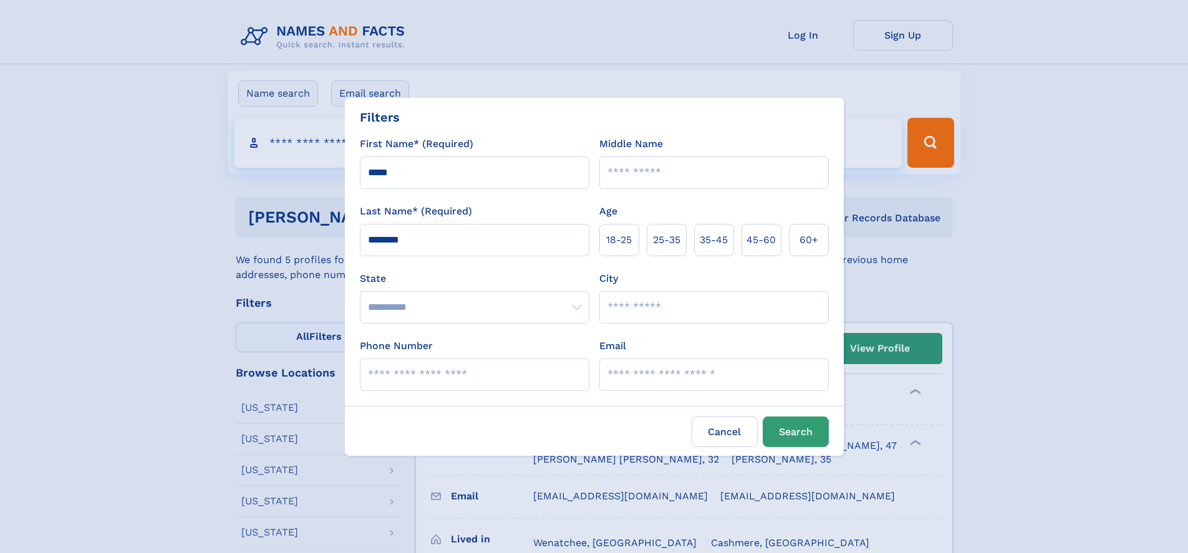 The height and width of the screenshot is (553, 1188). What do you see at coordinates (631, 144) in the screenshot?
I see `label: Middle Name` at bounding box center [631, 144].